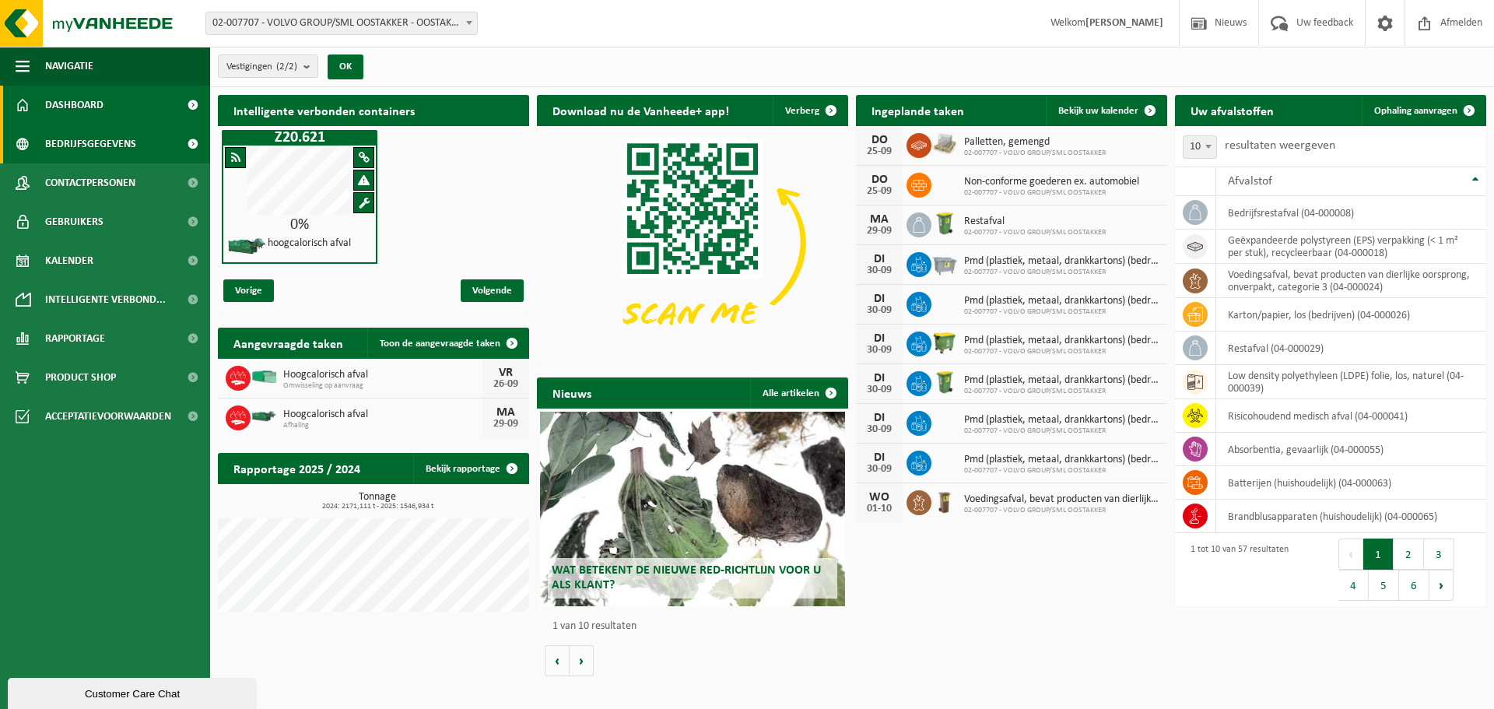  Describe the element at coordinates (506, 373) in the screenshot. I see `div: VR` at that location.